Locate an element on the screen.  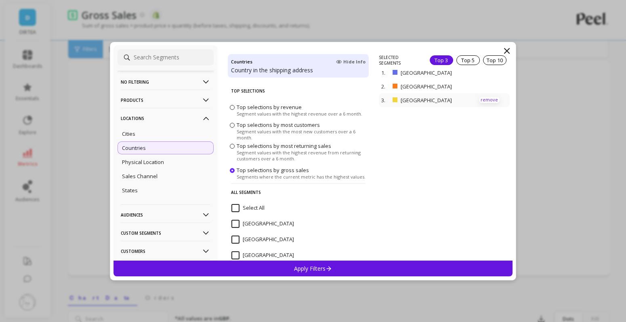
p: States is located at coordinates (130, 190).